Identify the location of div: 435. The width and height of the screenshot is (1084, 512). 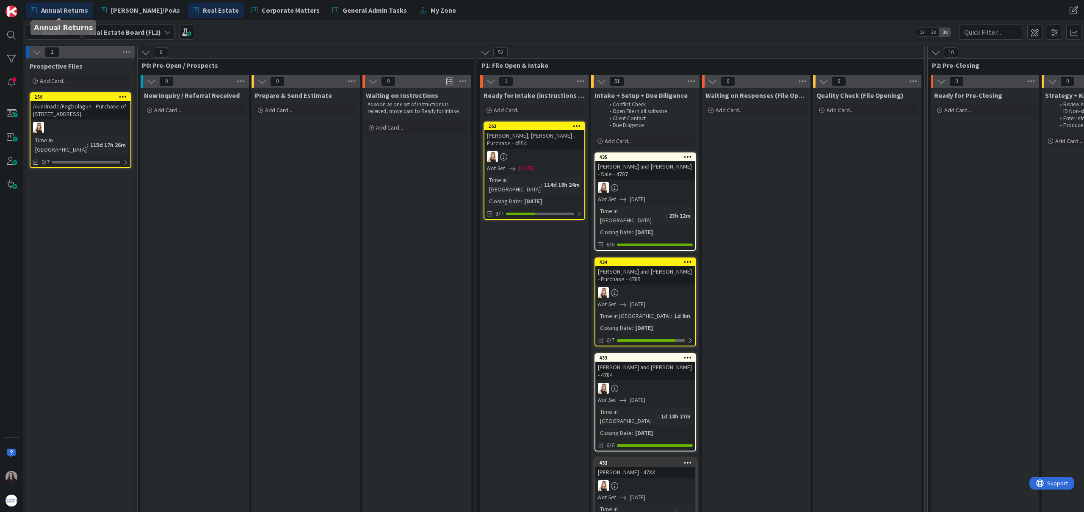
(645, 157).